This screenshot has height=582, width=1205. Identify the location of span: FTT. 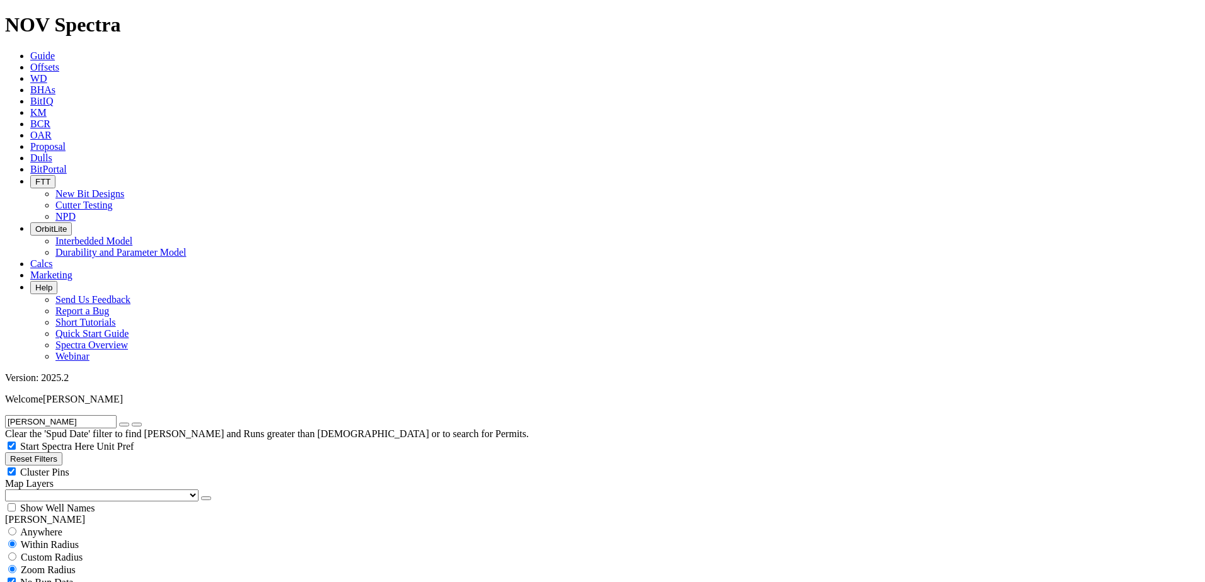
(43, 182).